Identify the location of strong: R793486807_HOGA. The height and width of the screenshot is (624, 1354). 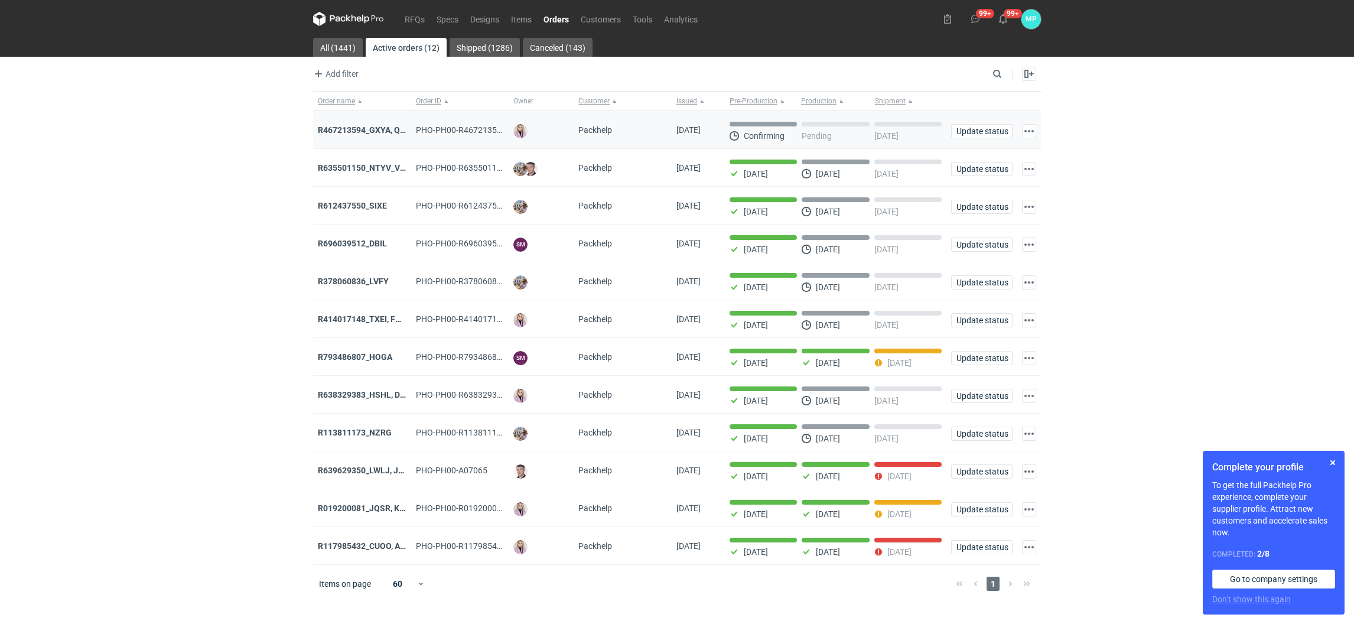
(355, 357).